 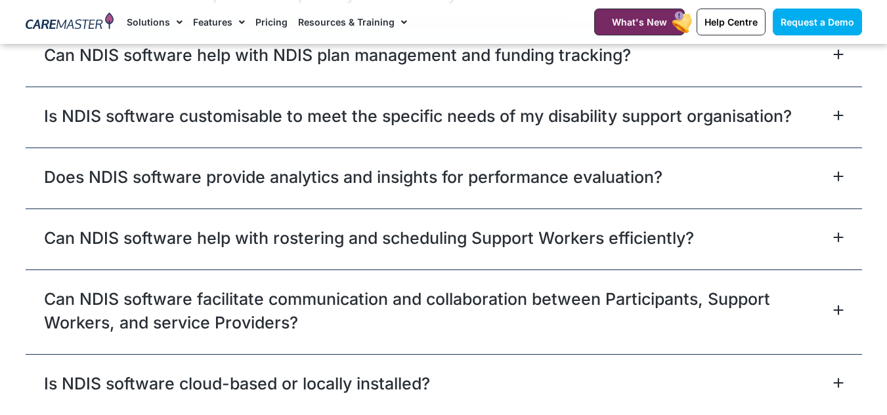 I want to click on a: Can NDIS software help with NDIS plan management and funding tracking?, so click(x=337, y=55).